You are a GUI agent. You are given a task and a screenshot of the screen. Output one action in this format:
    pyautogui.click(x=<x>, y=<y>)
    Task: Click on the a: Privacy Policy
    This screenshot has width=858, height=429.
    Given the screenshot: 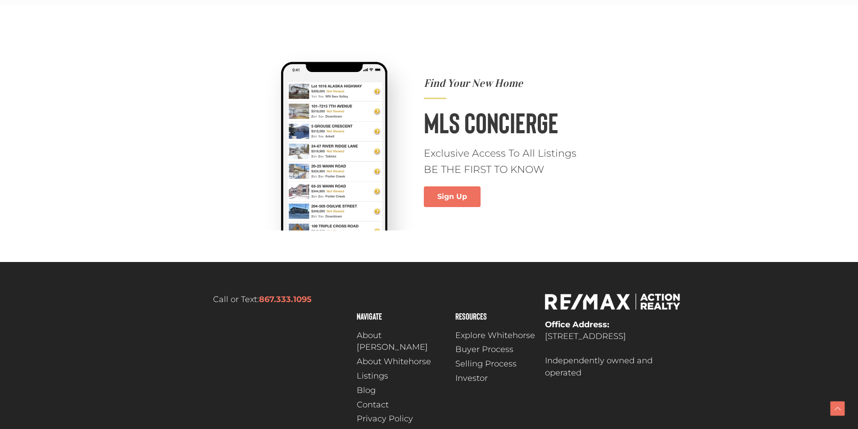 What is the action you would take?
    pyautogui.click(x=401, y=419)
    